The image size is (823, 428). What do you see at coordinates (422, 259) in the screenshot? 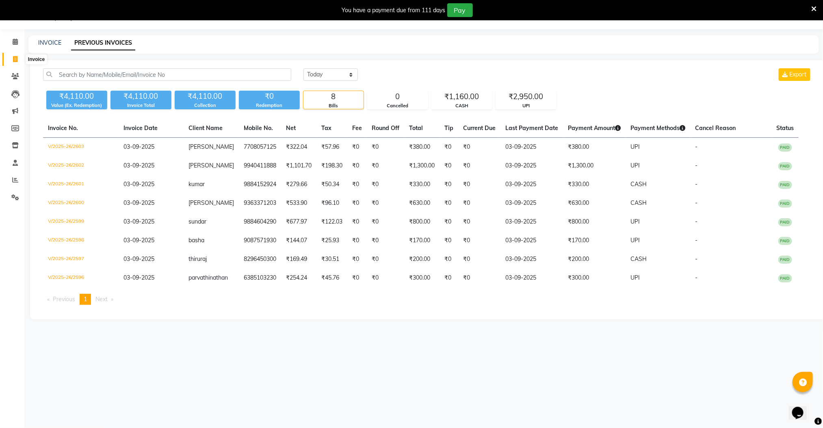
I see `td: ₹200.00` at bounding box center [422, 259].